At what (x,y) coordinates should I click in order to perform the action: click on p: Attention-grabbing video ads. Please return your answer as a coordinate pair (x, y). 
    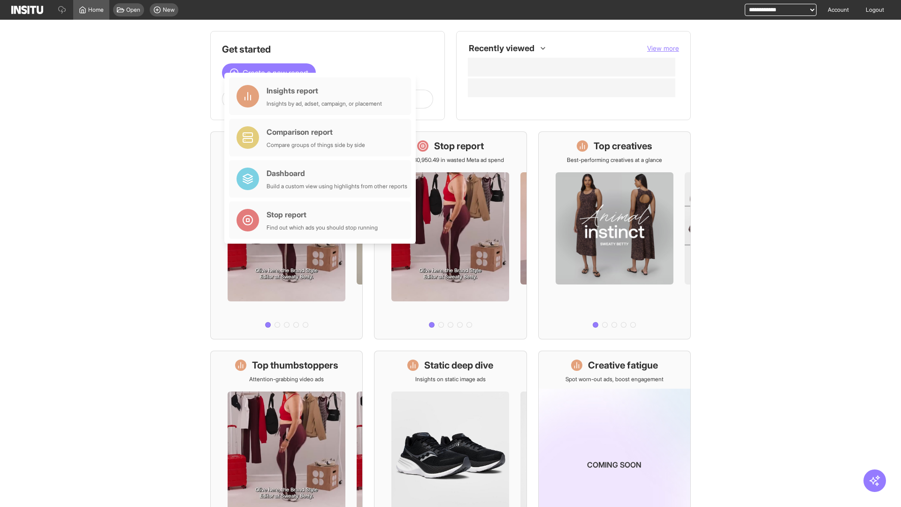
    Looking at the image, I should click on (286, 379).